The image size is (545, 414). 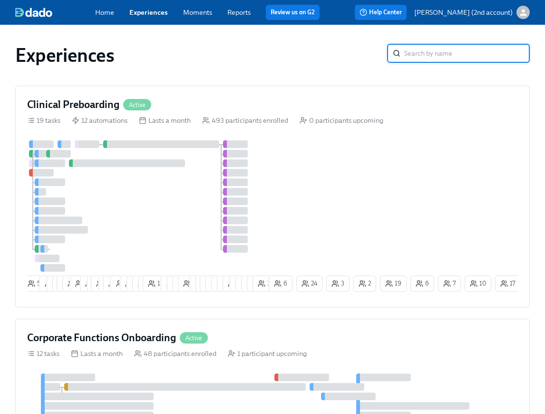 I want to click on span: 7, so click(x=450, y=284).